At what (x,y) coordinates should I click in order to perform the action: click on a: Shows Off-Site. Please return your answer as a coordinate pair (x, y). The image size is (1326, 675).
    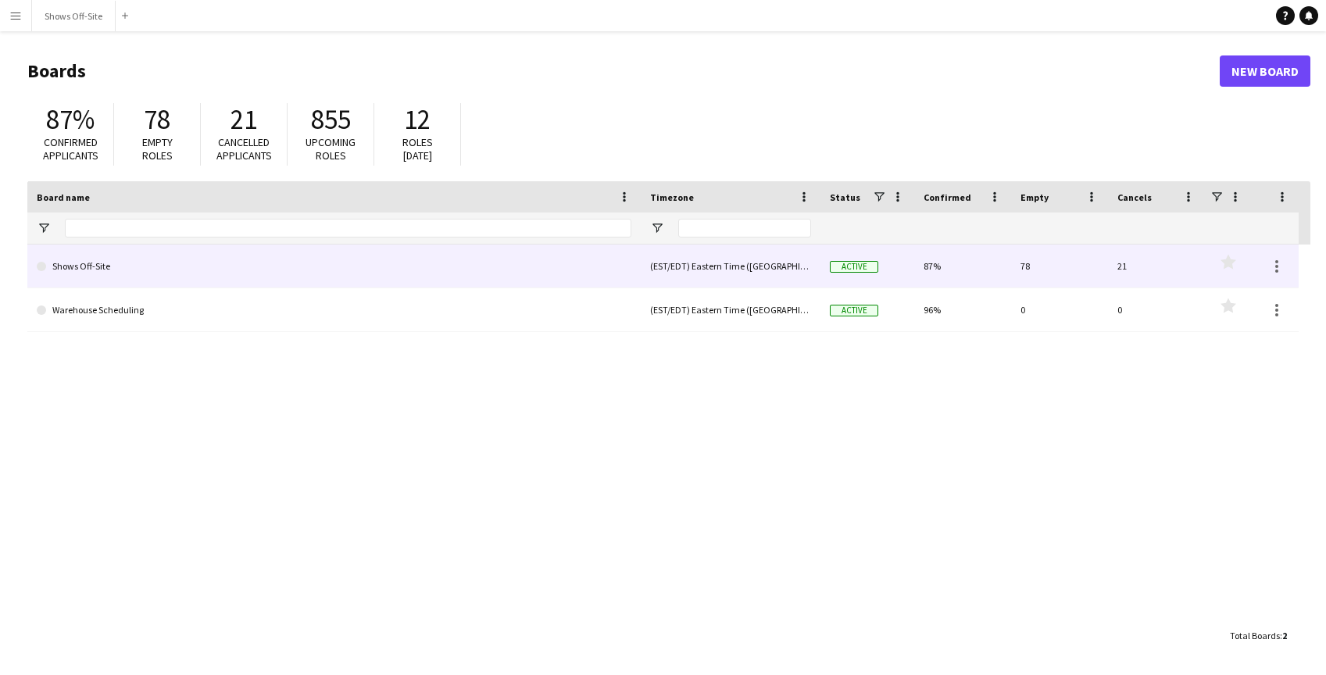
    Looking at the image, I should click on (334, 267).